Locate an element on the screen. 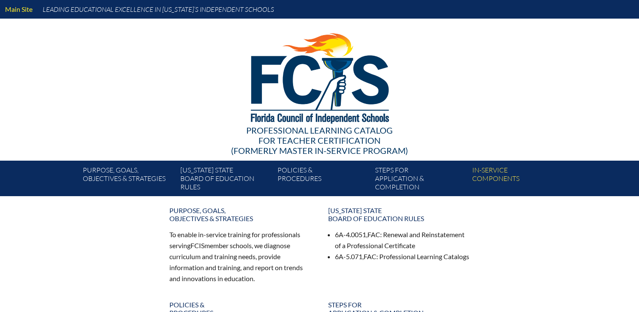 This screenshot has width=639, height=312. img: FCISlogo221.eps is located at coordinates (319, 76).